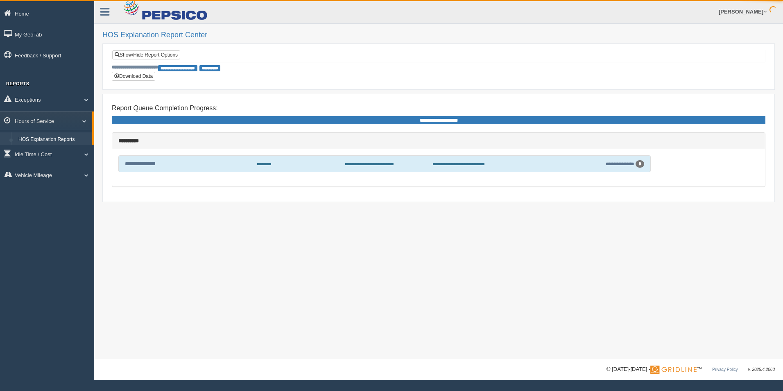 This screenshot has width=783, height=391. What do you see at coordinates (53, 140) in the screenshot?
I see `a: HOS Explanation Reports` at bounding box center [53, 140].